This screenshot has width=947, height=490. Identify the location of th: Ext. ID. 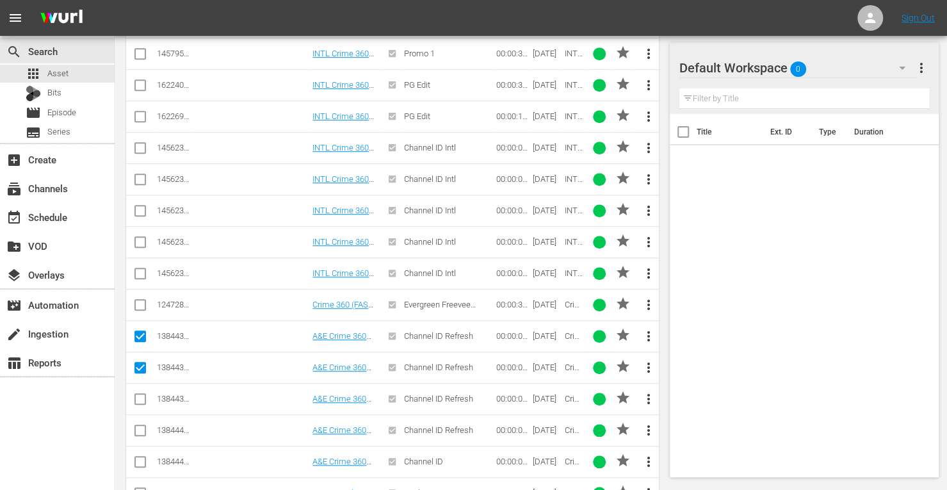
(786, 132).